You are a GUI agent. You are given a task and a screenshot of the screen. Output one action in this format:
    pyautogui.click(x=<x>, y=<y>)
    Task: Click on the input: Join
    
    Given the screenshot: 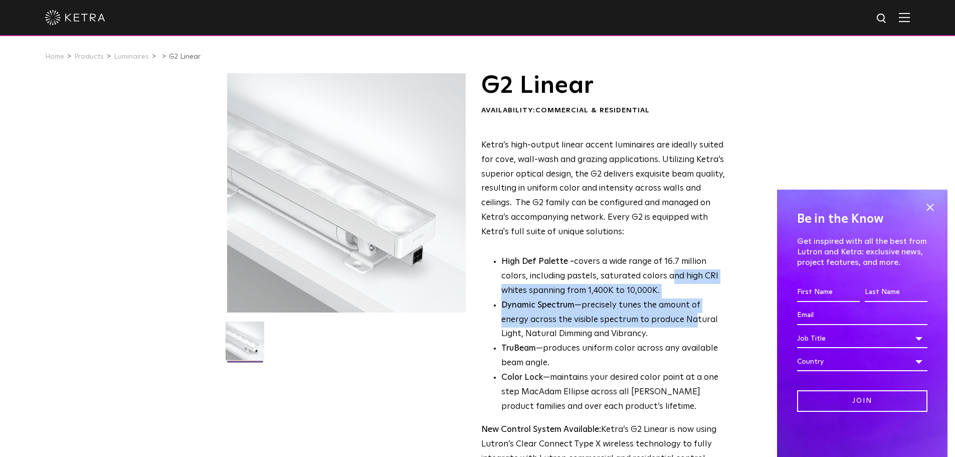 What is the action you would take?
    pyautogui.click(x=862, y=400)
    